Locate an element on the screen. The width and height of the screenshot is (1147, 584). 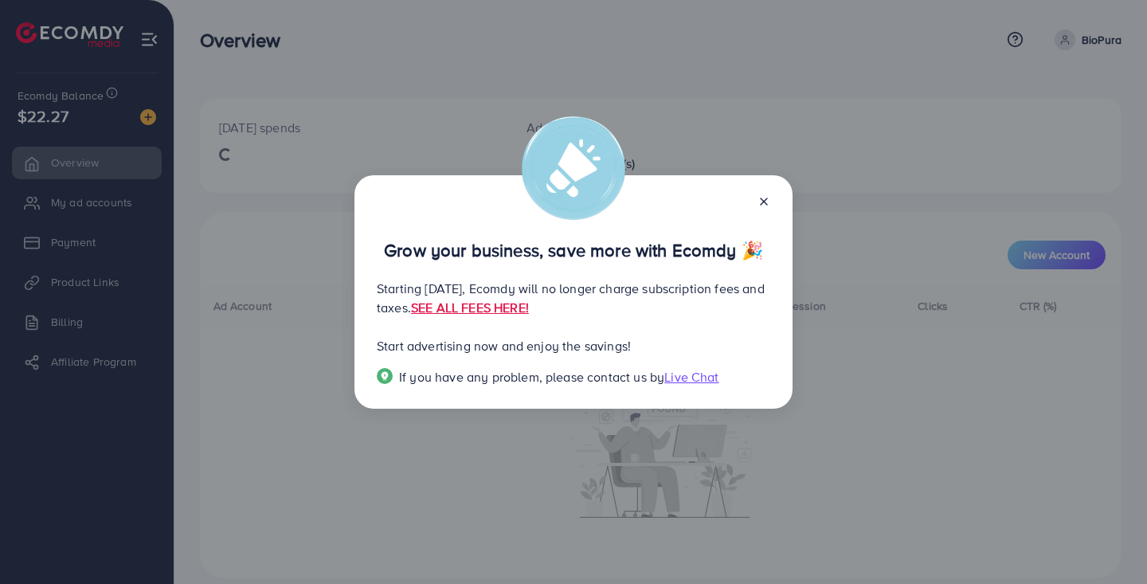
p: Grow your business, save more with Ecomdy 🎉 is located at coordinates (574, 250).